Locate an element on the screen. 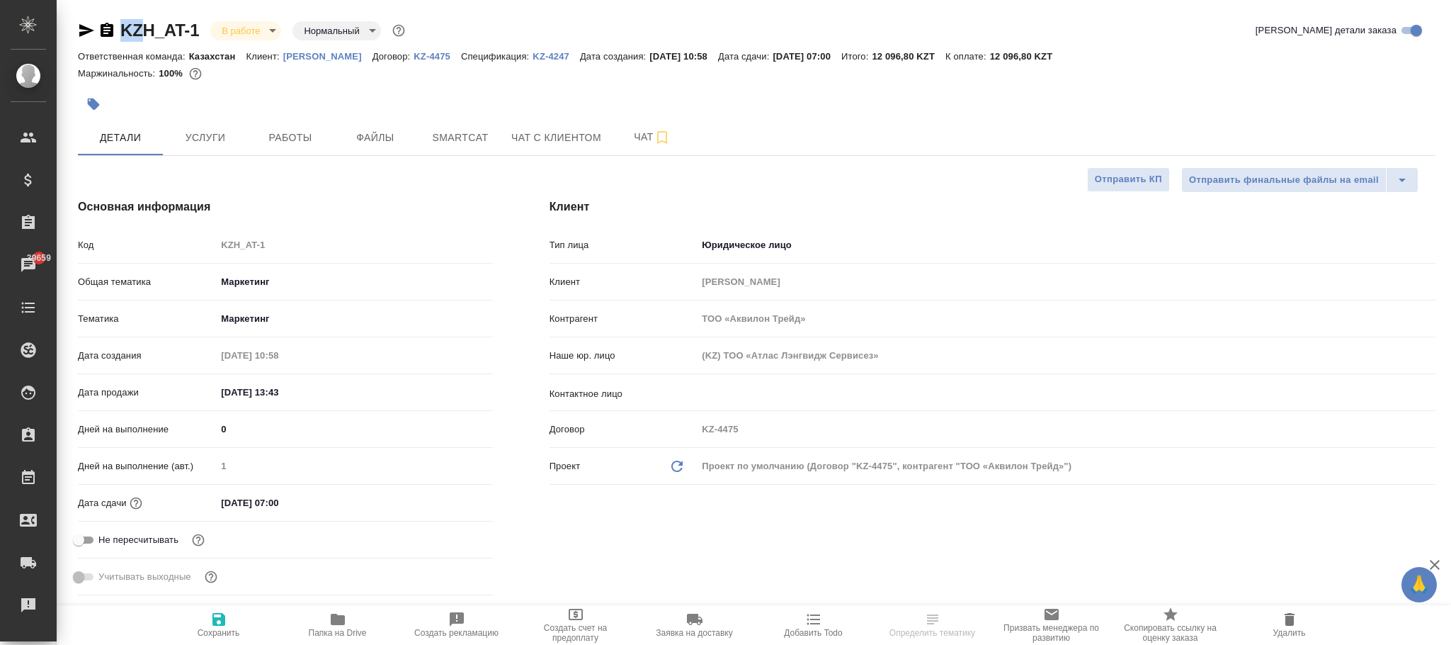  h4: Основная информация is located at coordinates (285, 207).